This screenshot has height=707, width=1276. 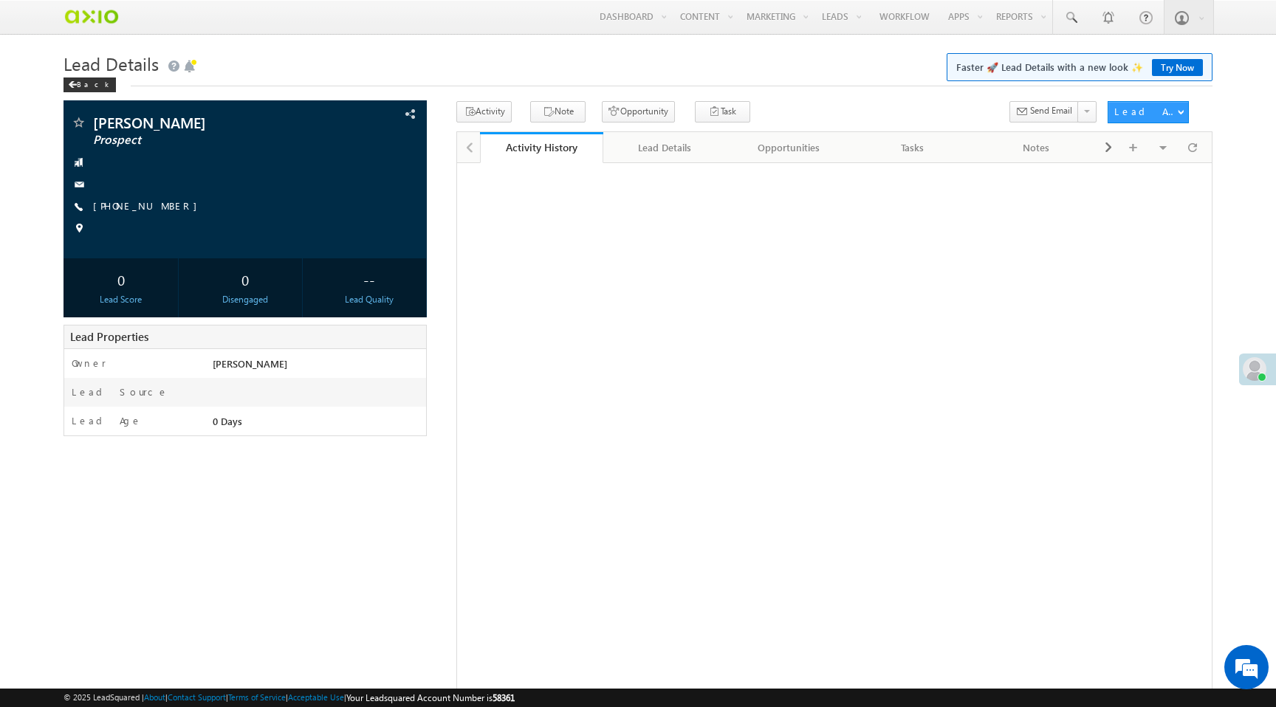 What do you see at coordinates (1177, 67) in the screenshot?
I see `a: Try Now` at bounding box center [1177, 67].